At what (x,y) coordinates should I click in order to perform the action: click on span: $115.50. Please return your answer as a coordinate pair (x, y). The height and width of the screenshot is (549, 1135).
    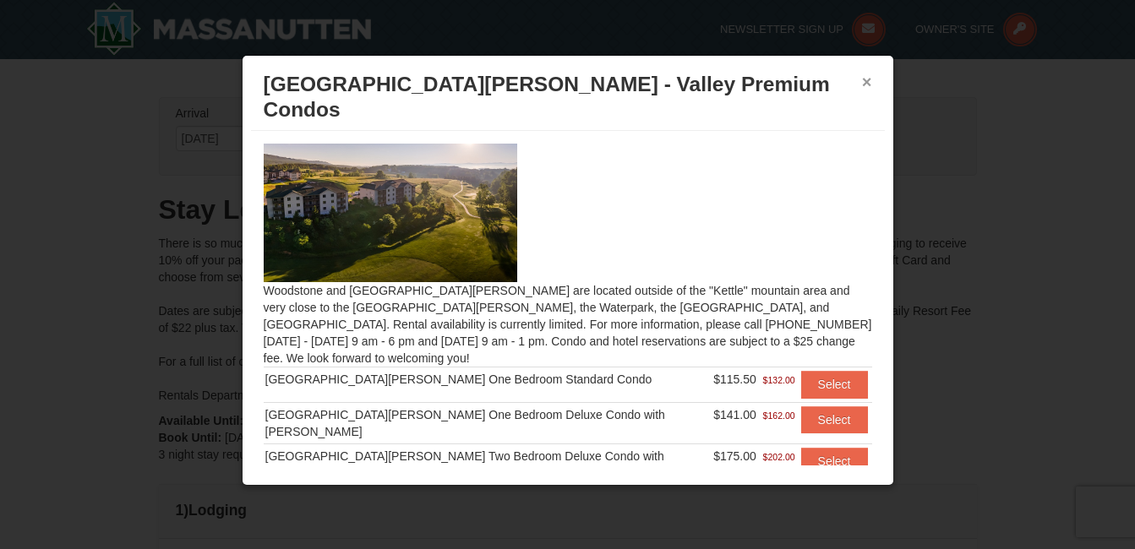
    Looking at the image, I should click on (734, 379).